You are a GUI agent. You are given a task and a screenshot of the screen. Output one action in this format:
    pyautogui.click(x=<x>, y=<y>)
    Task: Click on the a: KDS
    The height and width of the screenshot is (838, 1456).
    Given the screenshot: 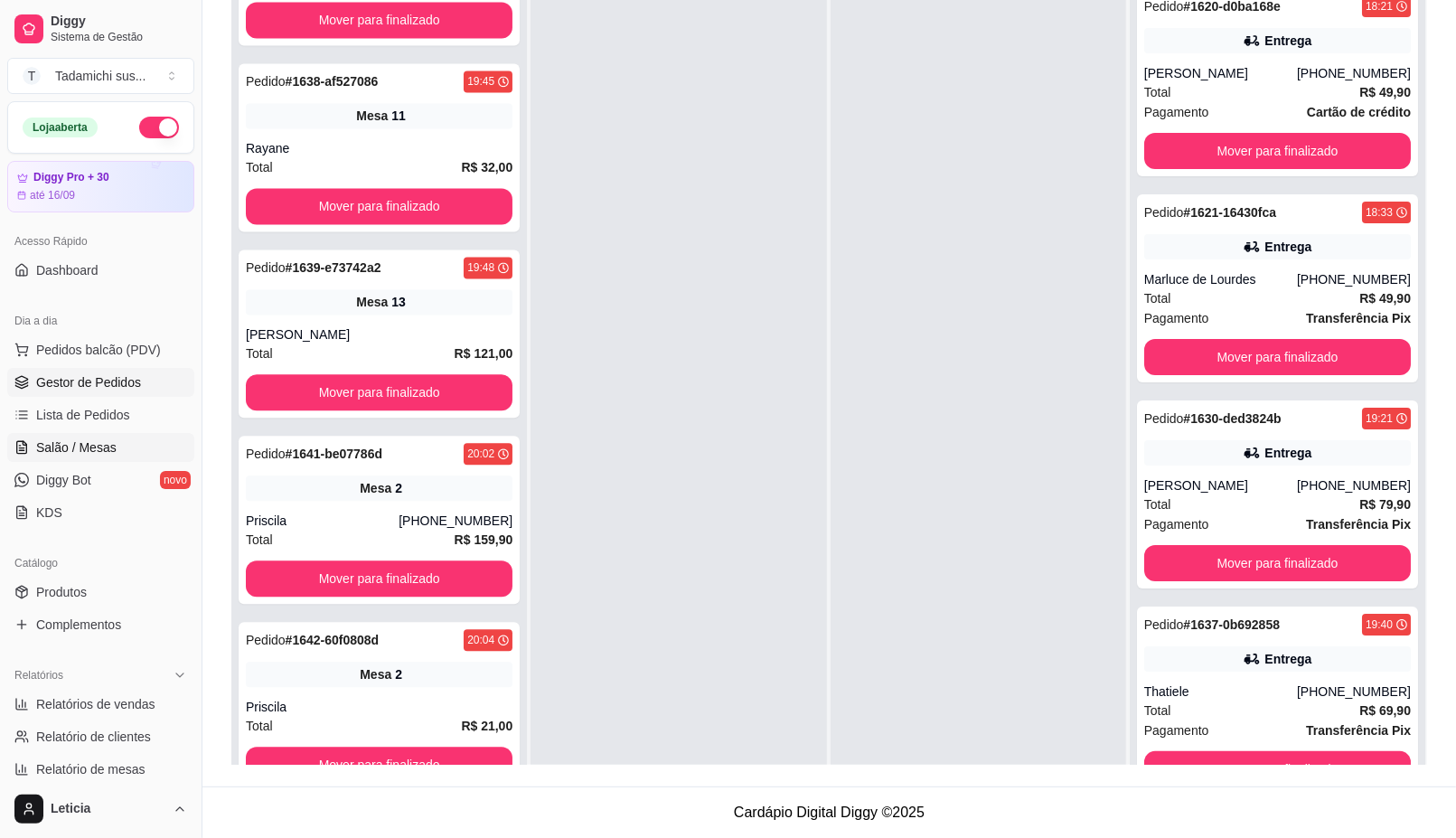 What is the action you would take?
    pyautogui.click(x=100, y=513)
    